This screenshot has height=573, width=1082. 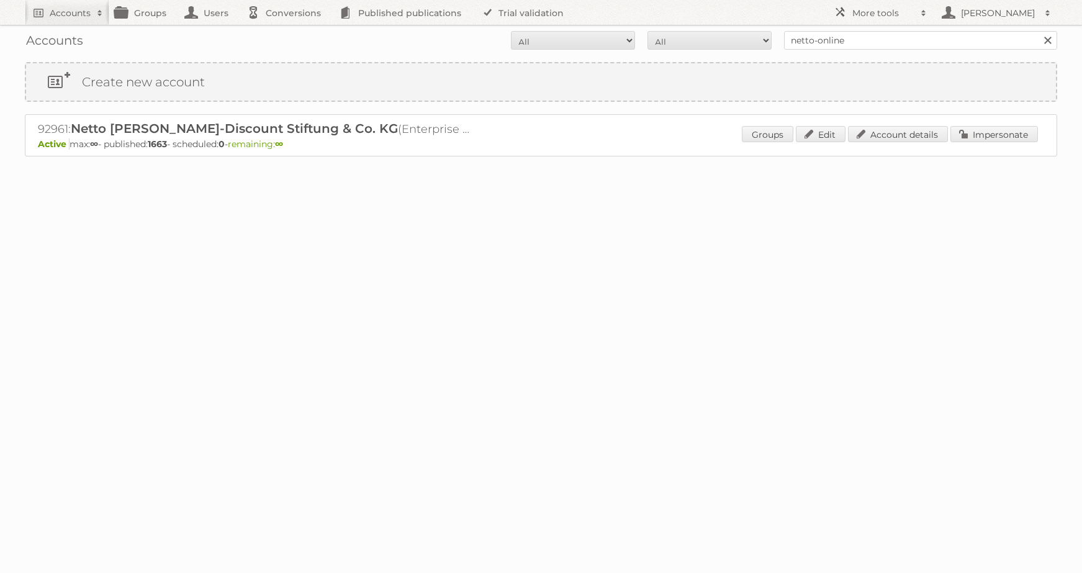 I want to click on span: remaining:, so click(x=255, y=144).